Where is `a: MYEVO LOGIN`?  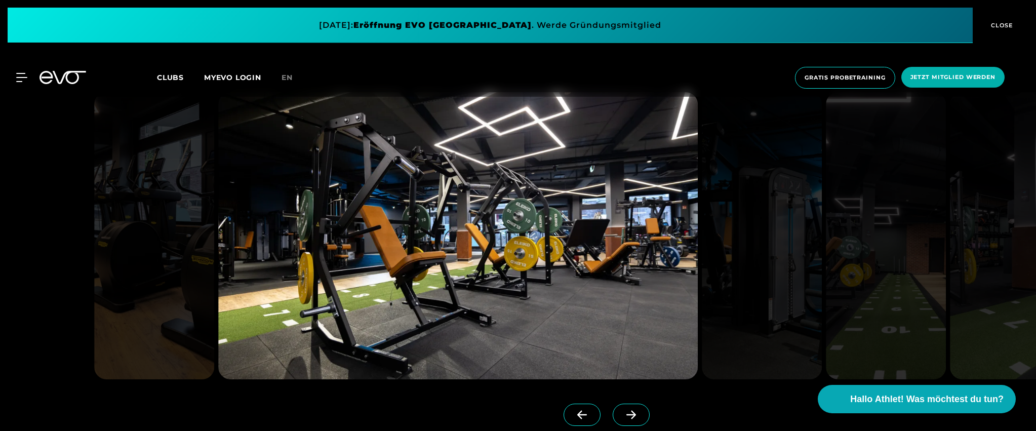
a: MYEVO LOGIN is located at coordinates (232, 77).